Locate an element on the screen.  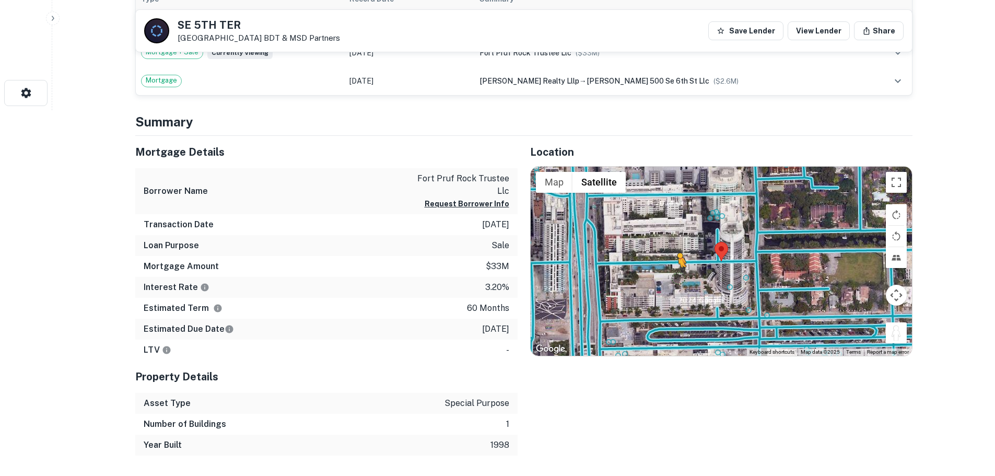
p: 60 months is located at coordinates (488, 308).